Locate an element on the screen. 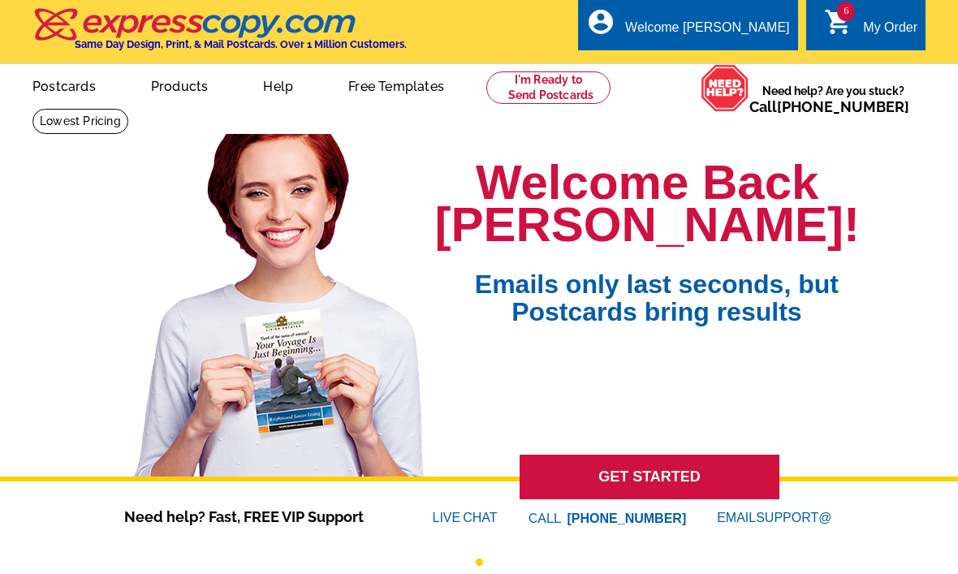 The image size is (958, 574). font: LIVE is located at coordinates (448, 518).